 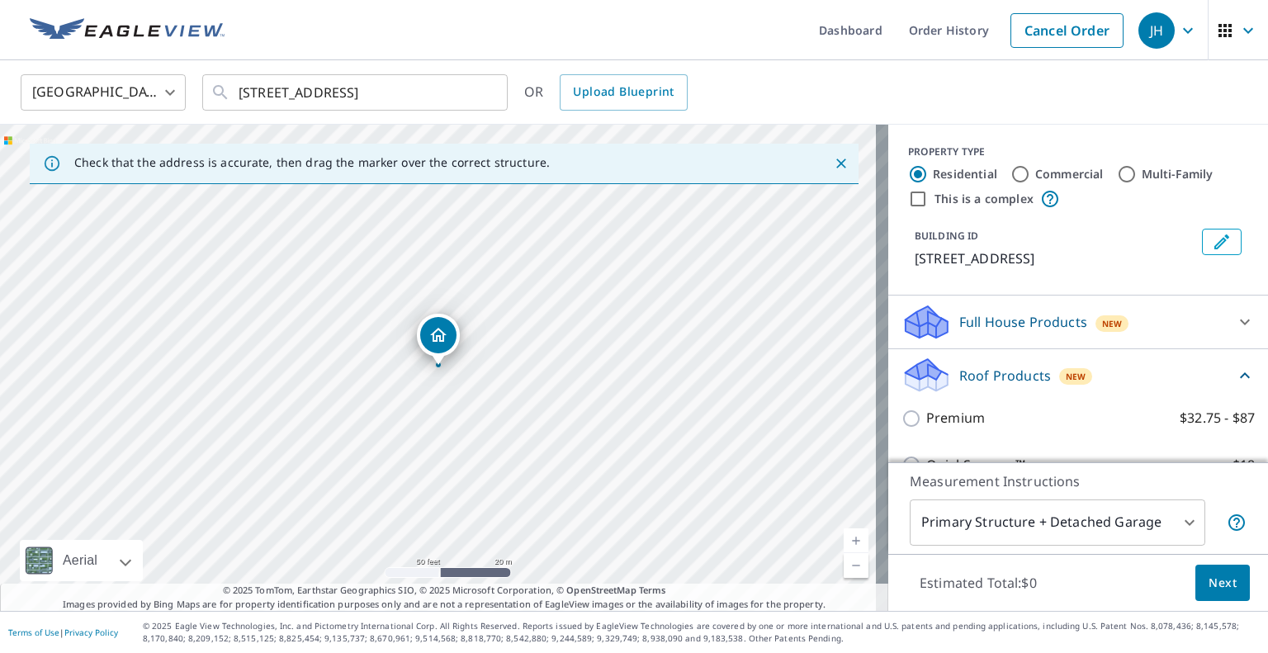 What do you see at coordinates (356, 92) in the screenshot?
I see `input: Search by address or latitude-longitude` at bounding box center [356, 92].